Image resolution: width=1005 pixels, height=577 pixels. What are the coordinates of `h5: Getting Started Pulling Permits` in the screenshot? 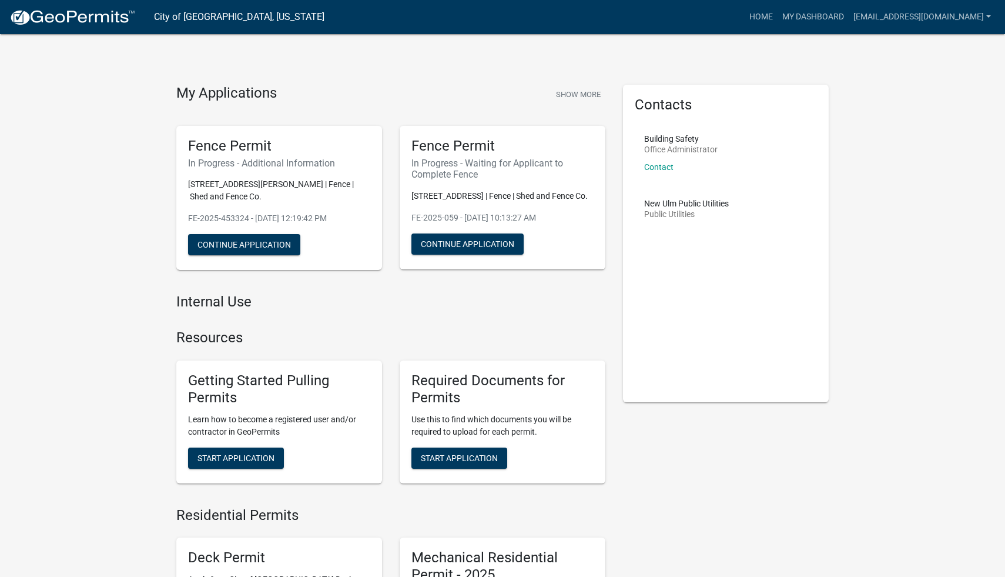 It's located at (279, 389).